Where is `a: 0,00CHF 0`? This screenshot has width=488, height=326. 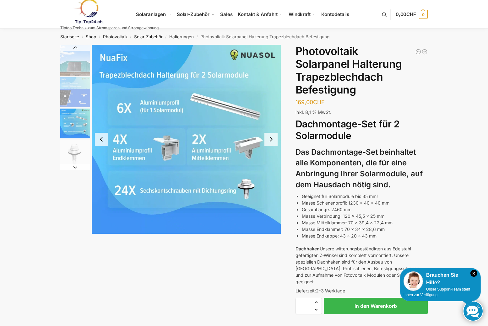
a: 0,00CHF 0 is located at coordinates (412, 14).